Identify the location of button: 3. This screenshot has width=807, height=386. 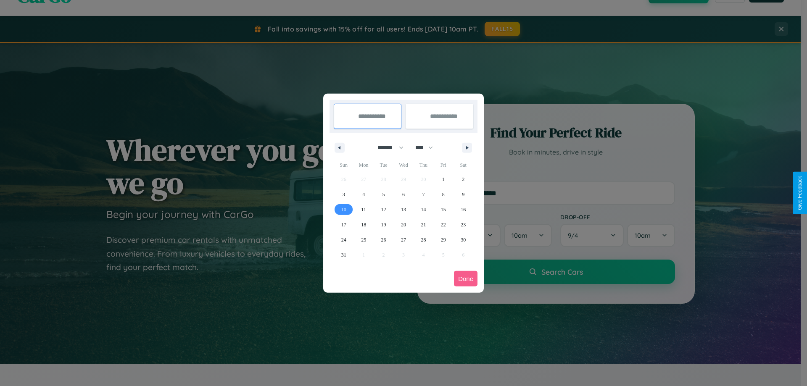
(344, 195).